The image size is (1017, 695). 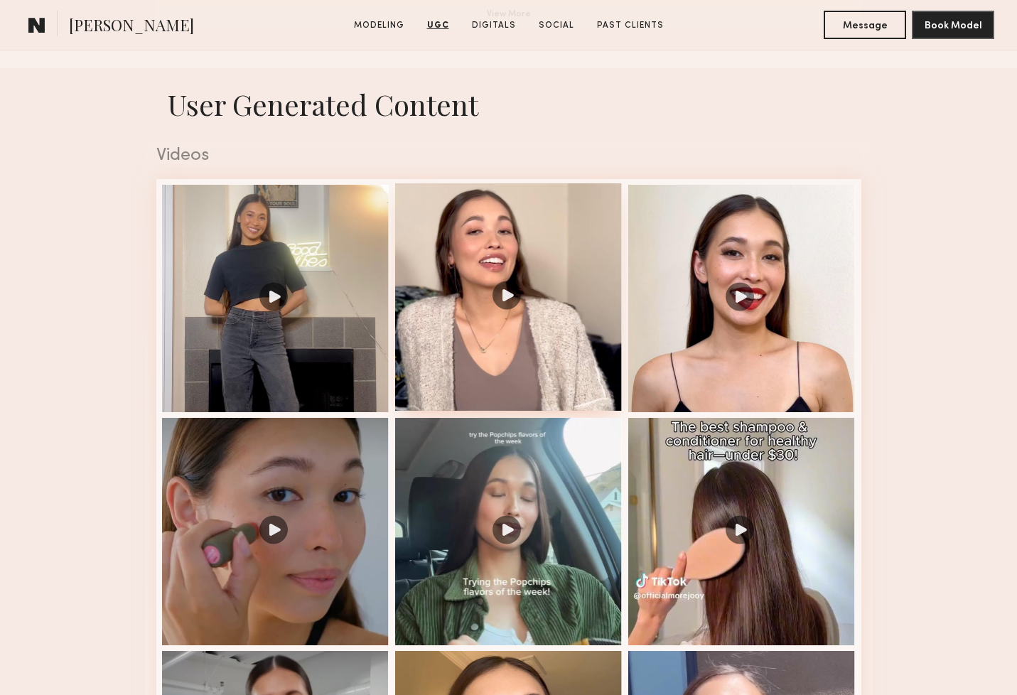 What do you see at coordinates (379, 26) in the screenshot?
I see `a: Modeling` at bounding box center [379, 26].